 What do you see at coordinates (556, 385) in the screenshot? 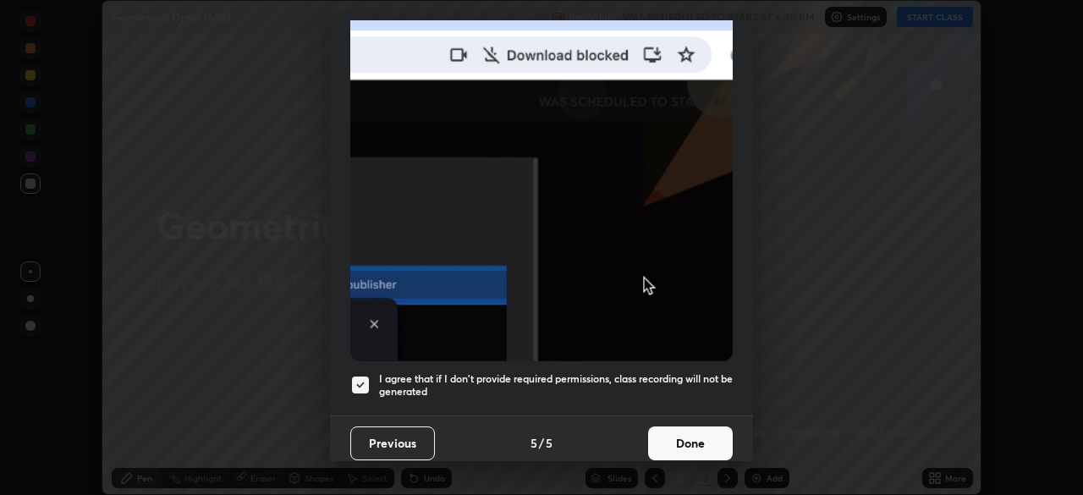
I see `h5: I agree that if I don't provide required permissions, class recording will not be generated` at bounding box center [556, 385].